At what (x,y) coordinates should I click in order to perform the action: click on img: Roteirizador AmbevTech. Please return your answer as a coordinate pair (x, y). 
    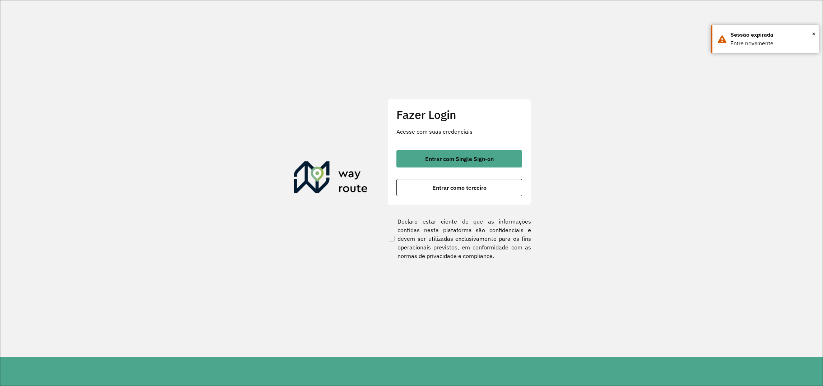
    Looking at the image, I should click on (331, 179).